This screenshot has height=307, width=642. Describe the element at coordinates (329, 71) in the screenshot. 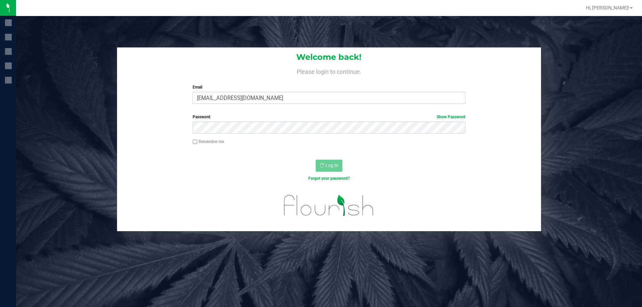

I see `h4: Please login to continue.` at that location.